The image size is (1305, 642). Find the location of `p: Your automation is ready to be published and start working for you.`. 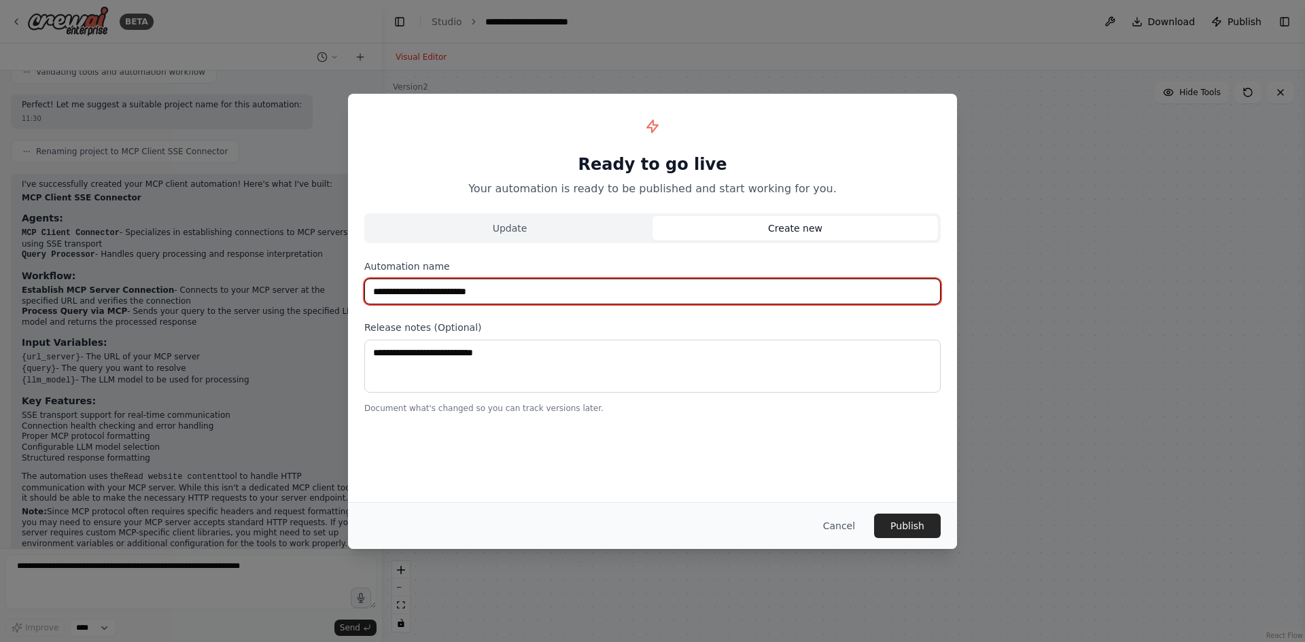

p: Your automation is ready to be published and start working for you. is located at coordinates (652, 189).